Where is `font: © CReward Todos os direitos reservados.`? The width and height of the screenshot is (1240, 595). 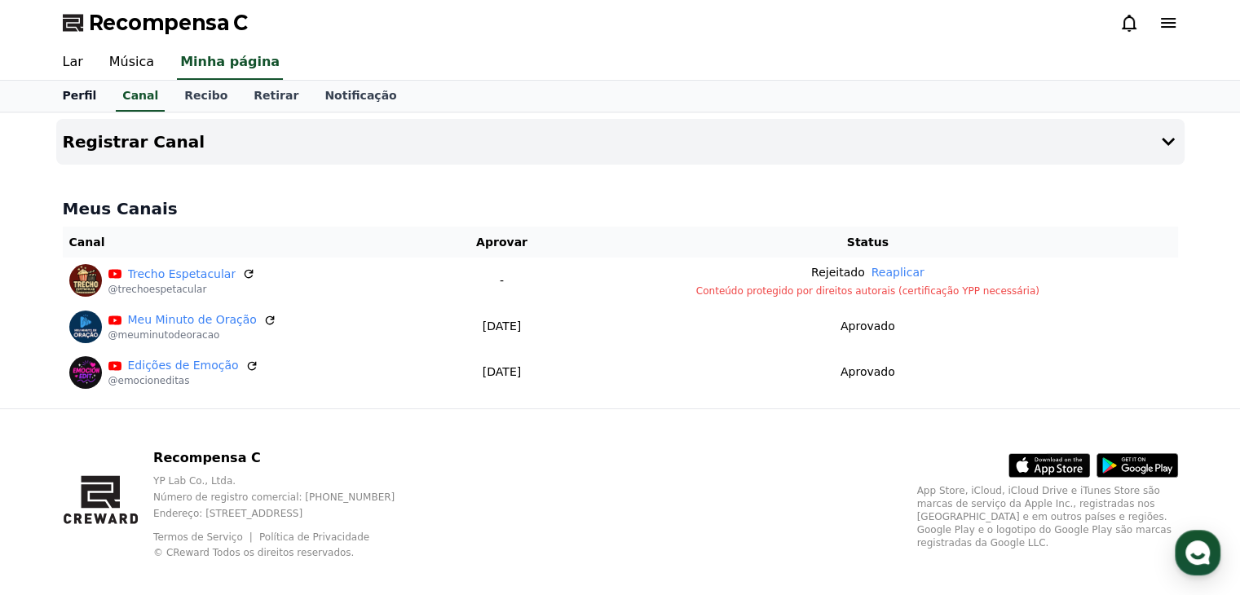 font: © CReward Todos os direitos reservados. is located at coordinates (254, 553).